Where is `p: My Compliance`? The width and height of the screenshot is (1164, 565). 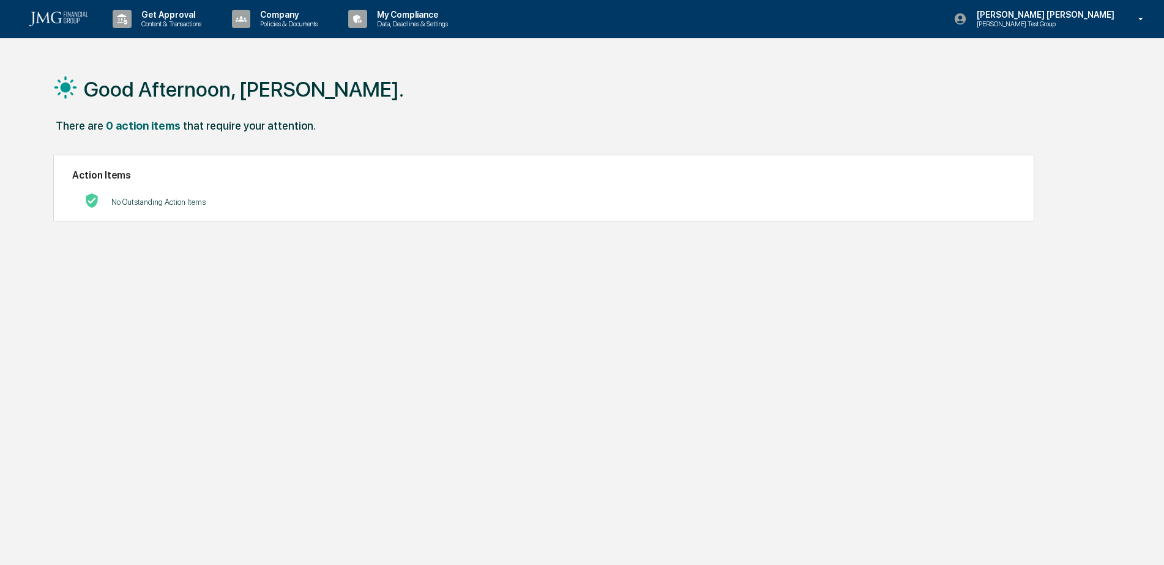
p: My Compliance is located at coordinates (411, 15).